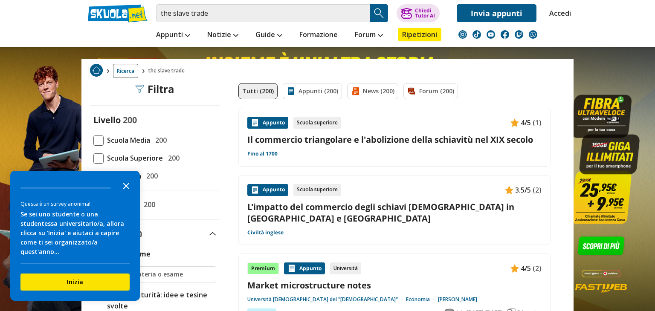  I want to click on a: Invia appunti, so click(496, 13).